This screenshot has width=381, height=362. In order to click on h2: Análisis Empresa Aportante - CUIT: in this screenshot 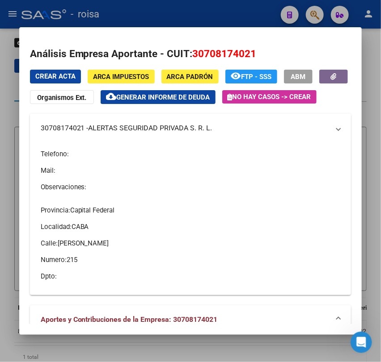, I will do `click(190, 54)`.